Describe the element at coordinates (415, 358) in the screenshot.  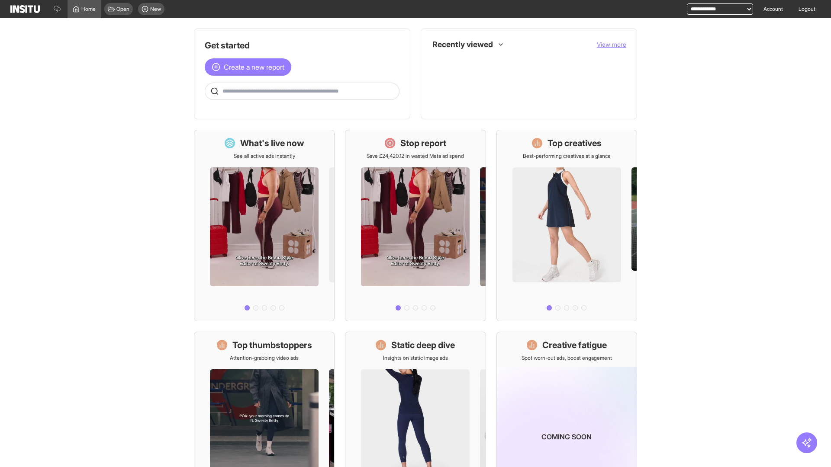
I see `p: Insights on static image ads` at that location.